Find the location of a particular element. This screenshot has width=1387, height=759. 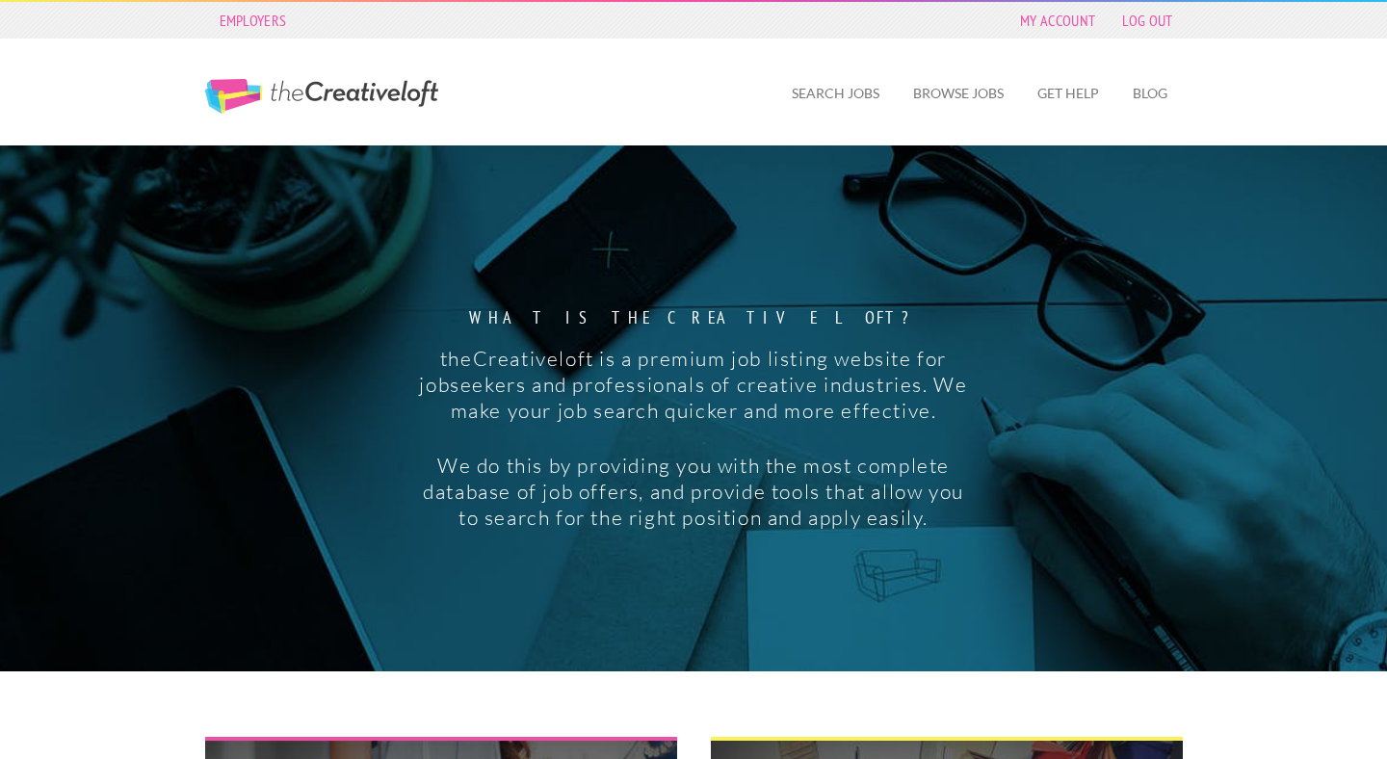

a: Get Help is located at coordinates (1068, 93).